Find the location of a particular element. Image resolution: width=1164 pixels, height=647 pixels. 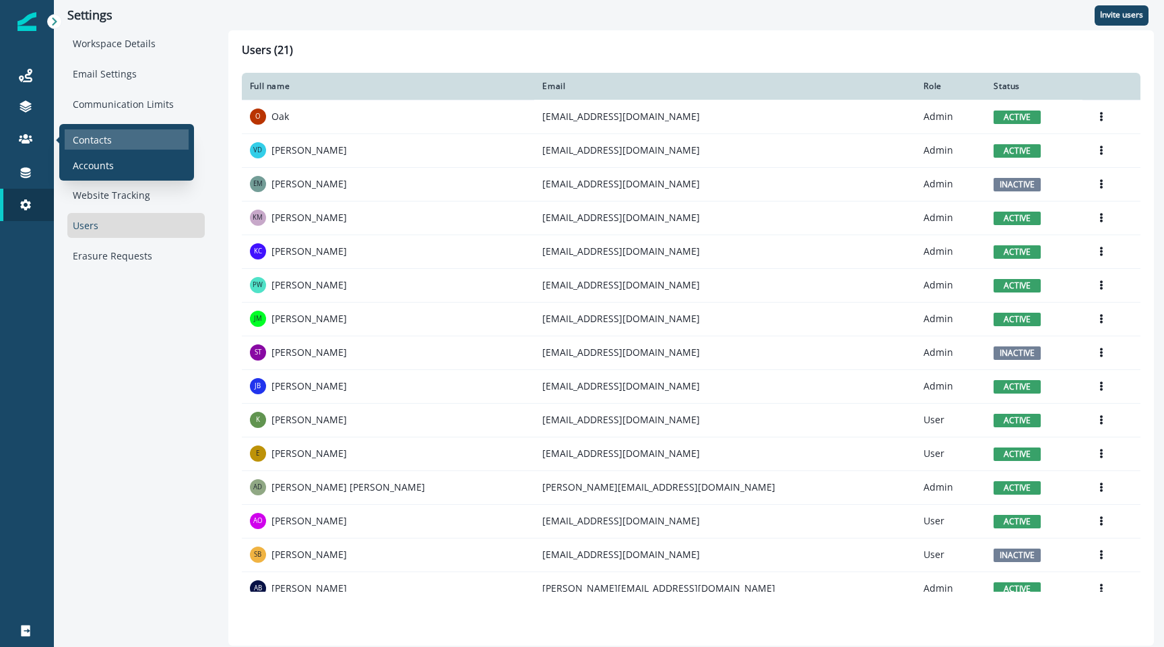

p: Accounts is located at coordinates (93, 165).